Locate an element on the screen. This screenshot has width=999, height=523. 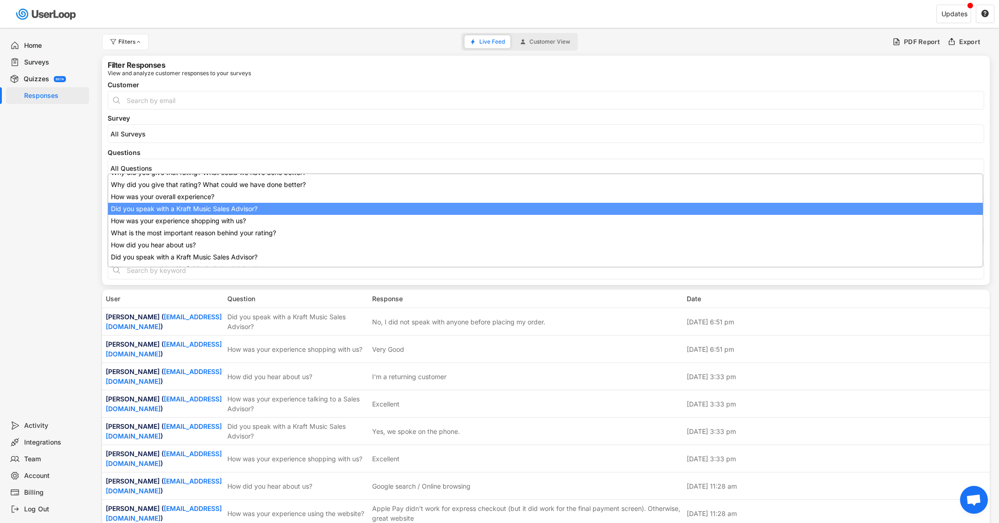
div: Google search / Online browsing is located at coordinates (421, 486).